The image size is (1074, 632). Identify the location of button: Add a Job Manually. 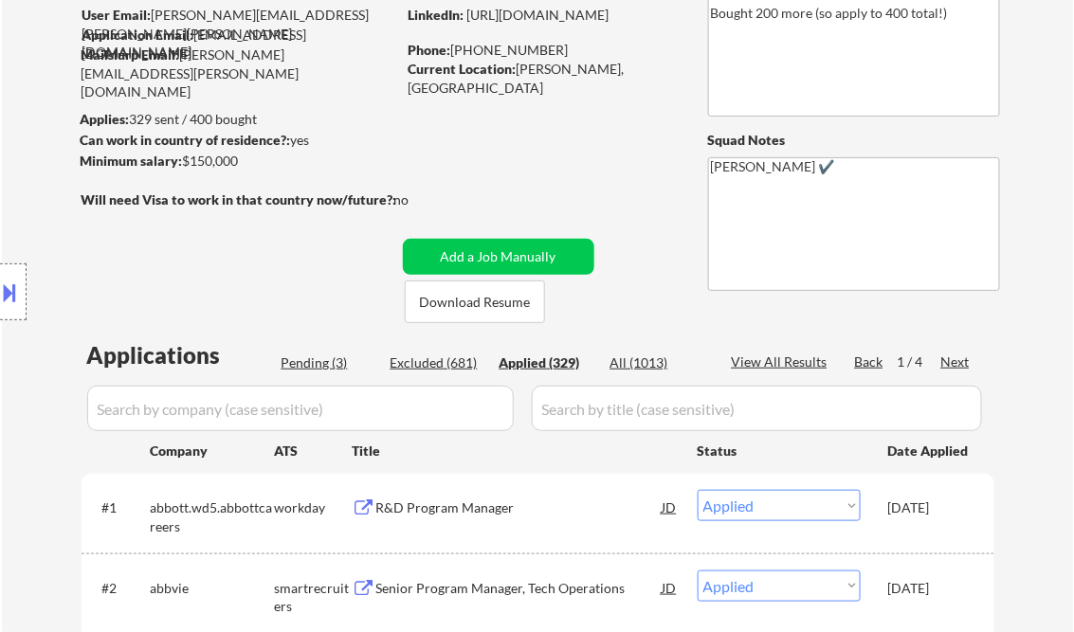
(499, 257).